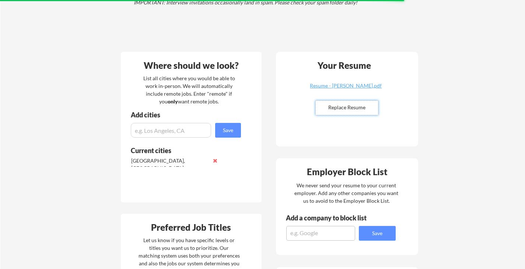  Describe the element at coordinates (187, 115) in the screenshot. I see `div: Add cities` at that location.